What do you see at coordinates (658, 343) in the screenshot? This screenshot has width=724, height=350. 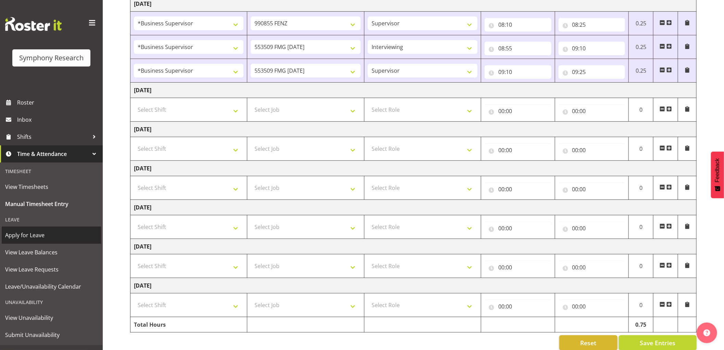 I see `span: Save Entries` at bounding box center [658, 343].